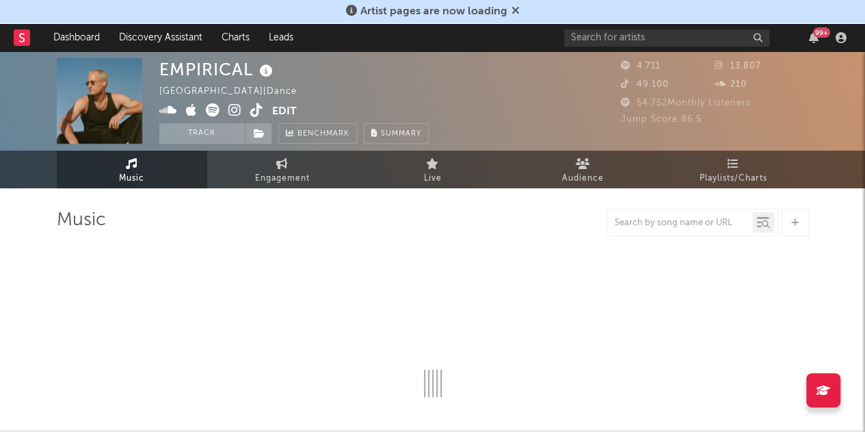 This screenshot has width=865, height=432. Describe the element at coordinates (434, 12) in the screenshot. I see `span: Artist pages are now loading` at that location.